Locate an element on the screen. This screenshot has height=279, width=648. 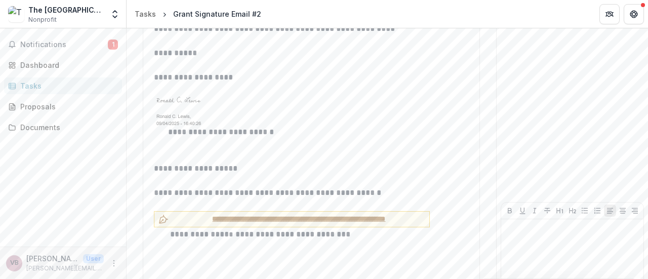
button: More is located at coordinates (114, 263).